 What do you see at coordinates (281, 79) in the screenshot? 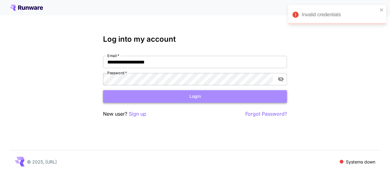
I see `button: toggle password visibility` at bounding box center [281, 79].